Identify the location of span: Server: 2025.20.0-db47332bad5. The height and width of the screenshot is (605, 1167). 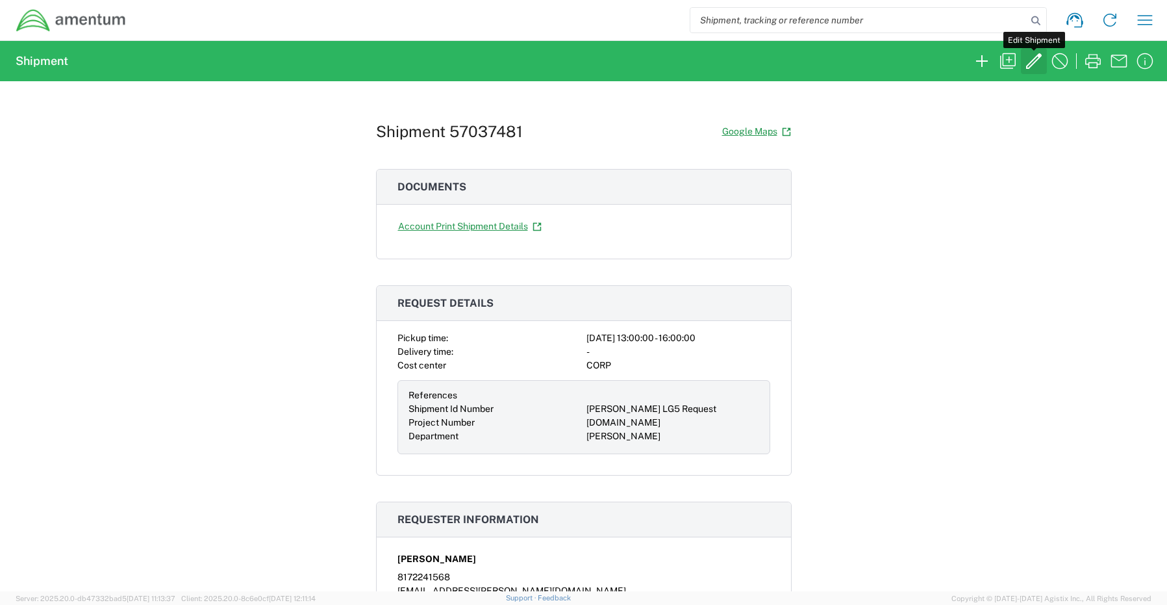
(95, 598).